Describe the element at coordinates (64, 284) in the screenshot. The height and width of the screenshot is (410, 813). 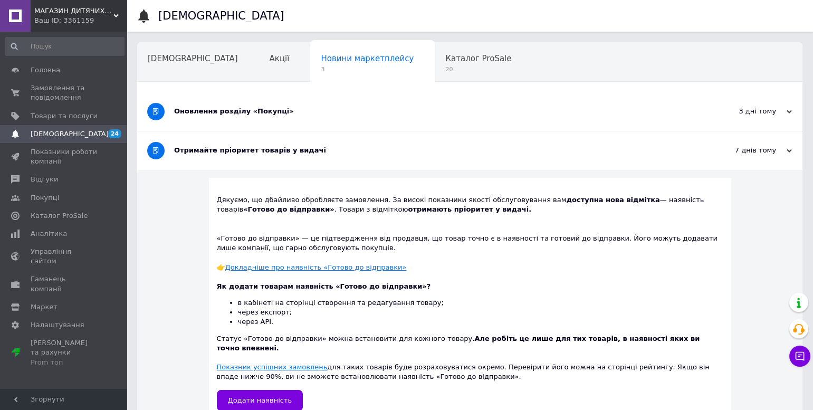
I see `span: Гаманець компанії` at that location.